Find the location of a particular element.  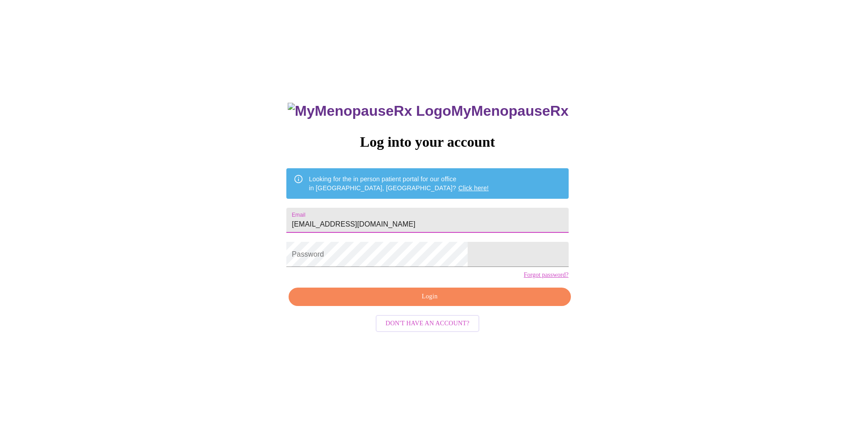

span: Login is located at coordinates (430, 297).